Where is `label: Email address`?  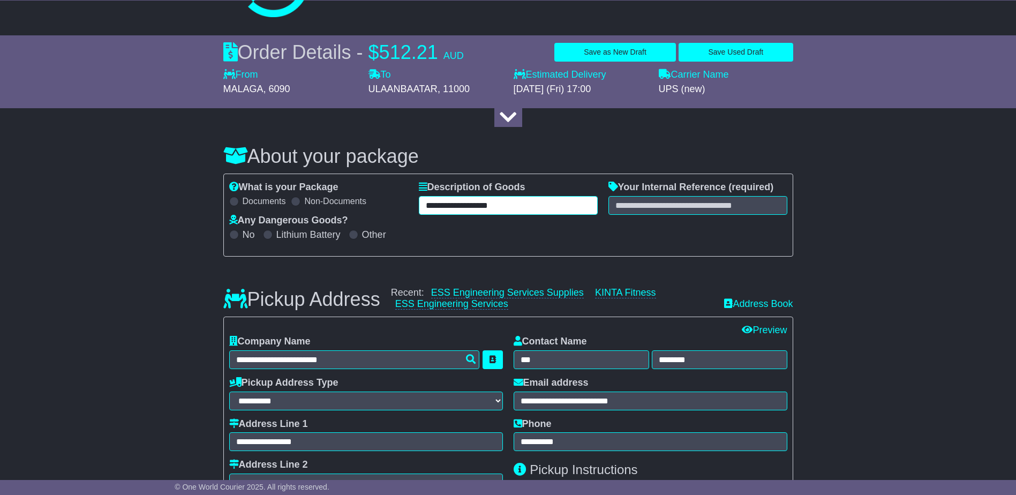
label: Email address is located at coordinates (551, 383).